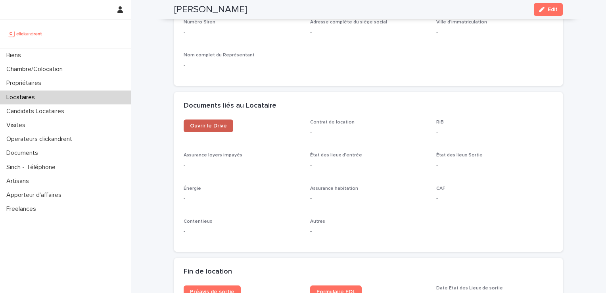 This screenshot has width=606, height=293. I want to click on span: Date Etat des Lieux de sortie, so click(469, 288).